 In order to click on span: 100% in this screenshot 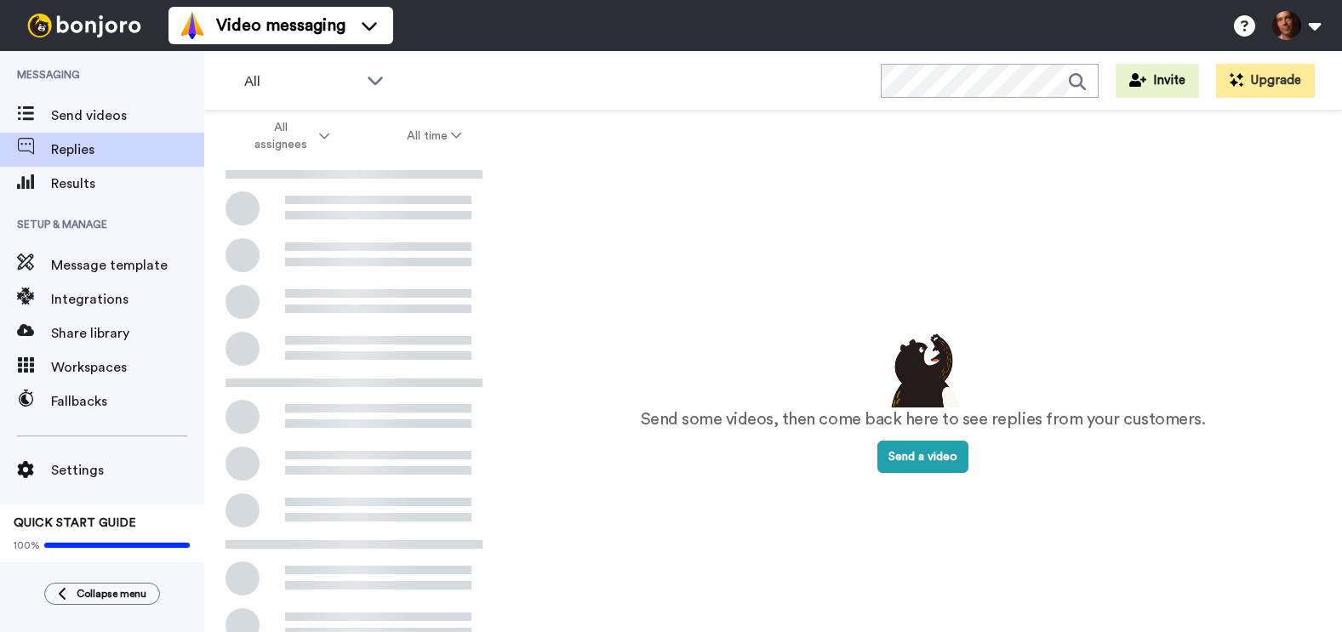, I will do `click(26, 546)`.